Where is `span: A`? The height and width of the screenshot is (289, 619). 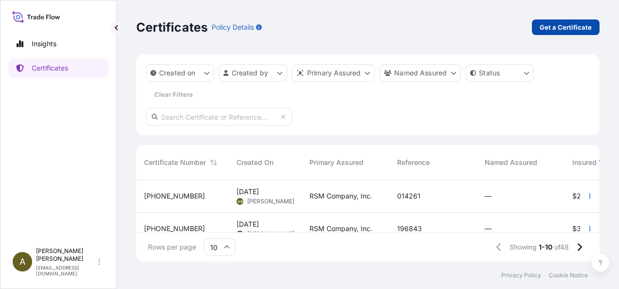 span: A is located at coordinates (22, 262).